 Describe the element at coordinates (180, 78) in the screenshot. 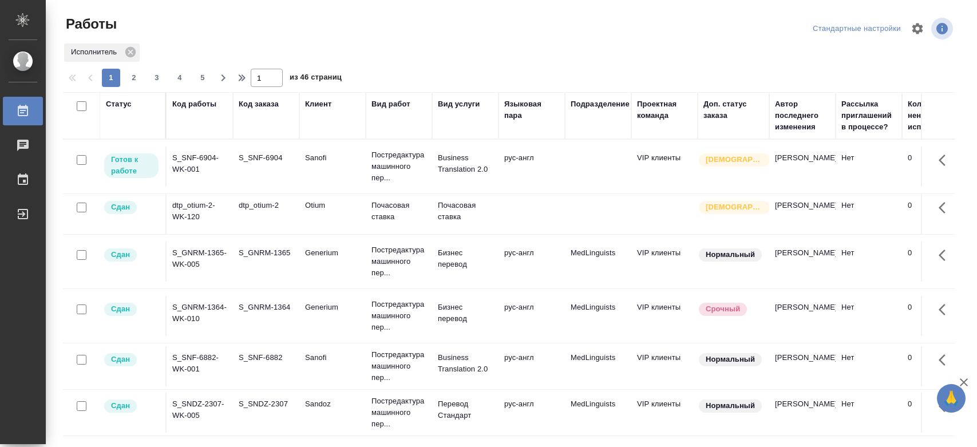

I see `button: 4` at that location.